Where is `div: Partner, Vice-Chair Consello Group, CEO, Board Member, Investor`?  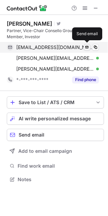 div: Partner, Vice-Chair Consello Group, CEO, Board Member, Investor is located at coordinates (55, 34).